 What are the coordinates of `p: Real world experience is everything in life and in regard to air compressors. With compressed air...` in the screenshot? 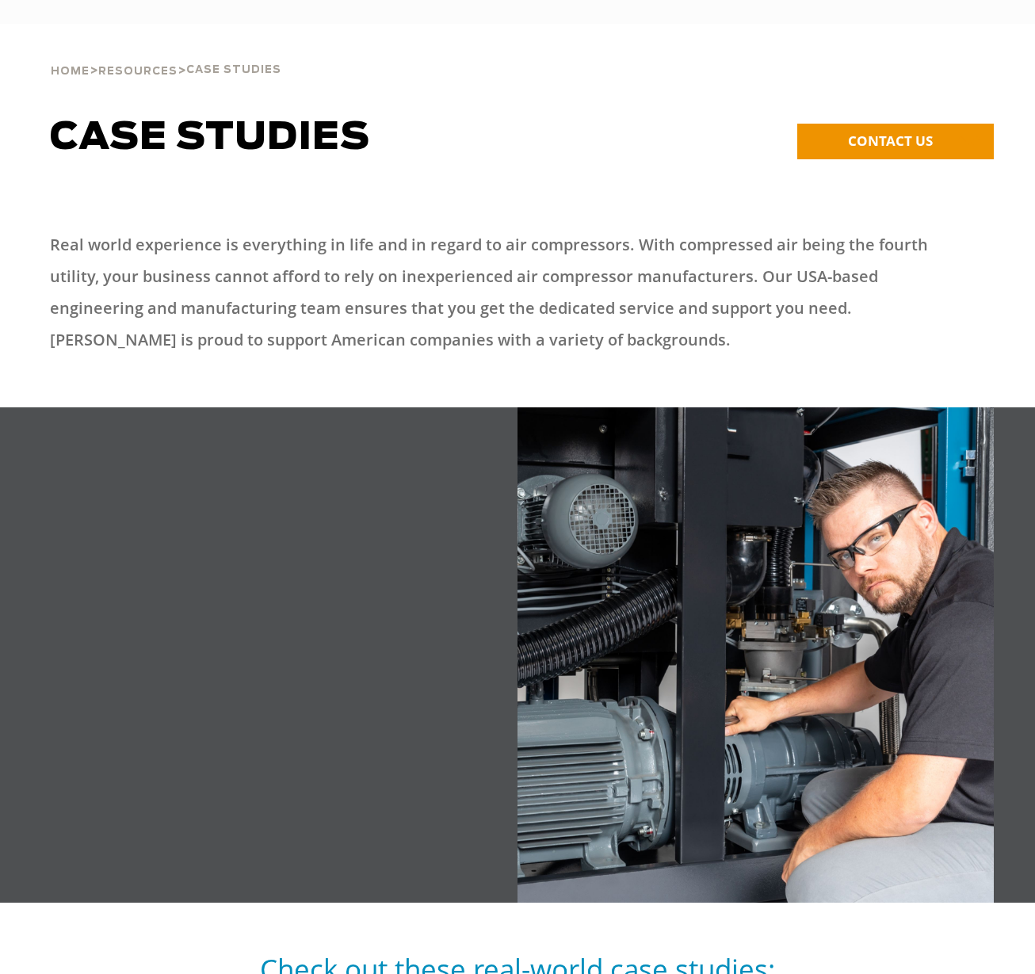 It's located at (490, 292).